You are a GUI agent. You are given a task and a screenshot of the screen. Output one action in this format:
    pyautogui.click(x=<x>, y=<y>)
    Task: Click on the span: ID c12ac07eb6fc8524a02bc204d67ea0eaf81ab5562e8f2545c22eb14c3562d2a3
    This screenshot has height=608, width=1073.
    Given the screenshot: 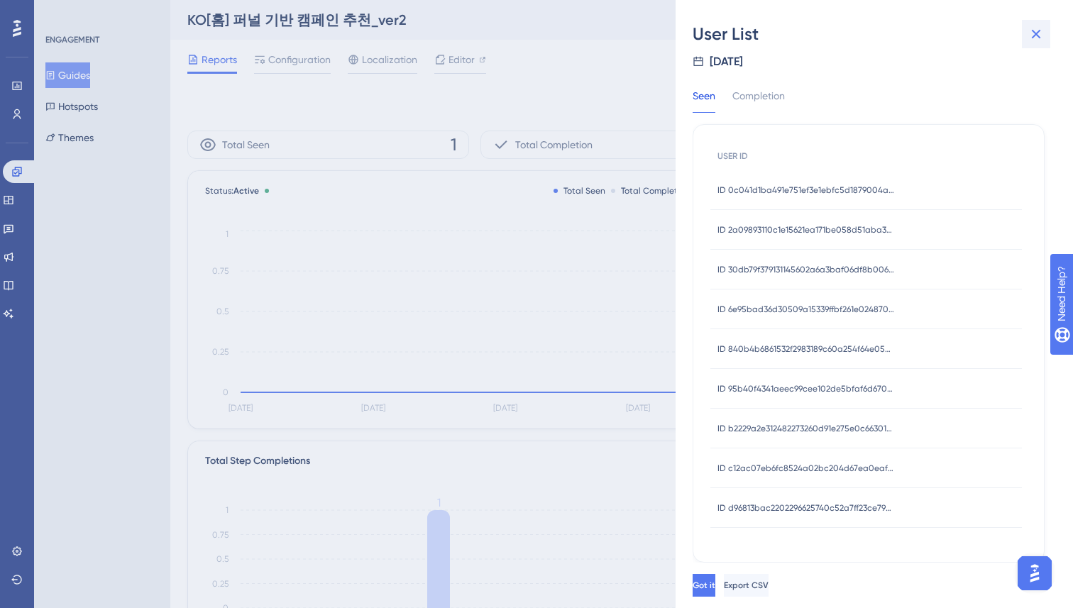 What is the action you would take?
    pyautogui.click(x=806, y=468)
    